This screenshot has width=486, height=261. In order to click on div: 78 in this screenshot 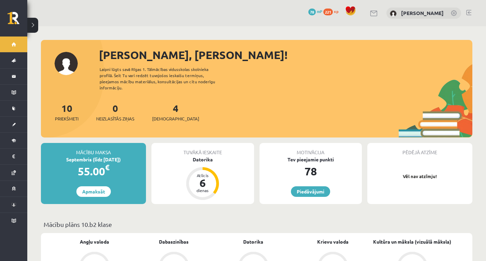, I will do `click(311, 171)`.